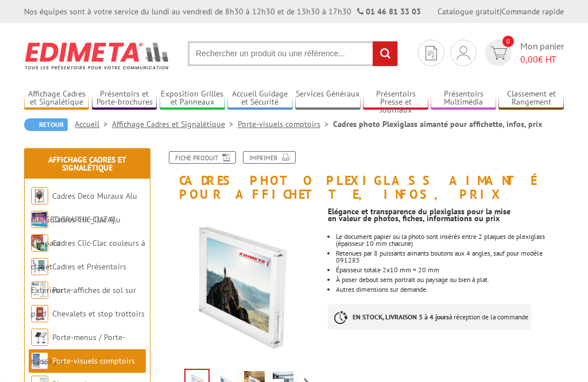 The image size is (588, 382). What do you see at coordinates (393, 11) in the screenshot?
I see `a: 01 46 81 33 03` at bounding box center [393, 11].